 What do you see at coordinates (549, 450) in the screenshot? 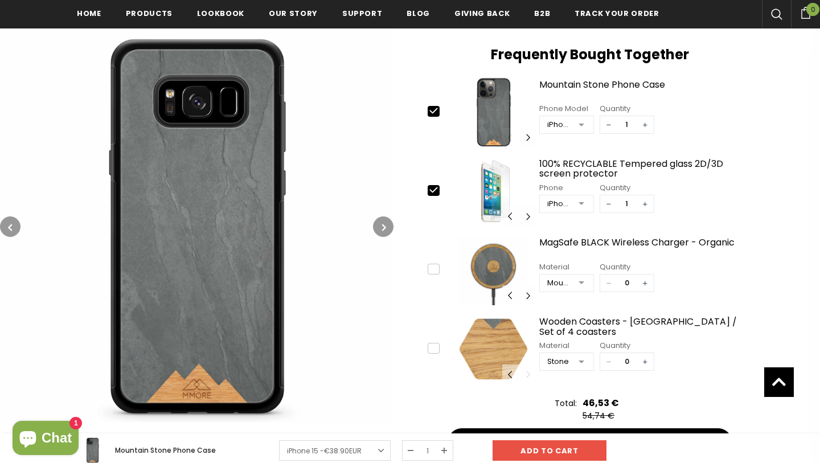
I see `input: Add to cart` at bounding box center [549, 450].